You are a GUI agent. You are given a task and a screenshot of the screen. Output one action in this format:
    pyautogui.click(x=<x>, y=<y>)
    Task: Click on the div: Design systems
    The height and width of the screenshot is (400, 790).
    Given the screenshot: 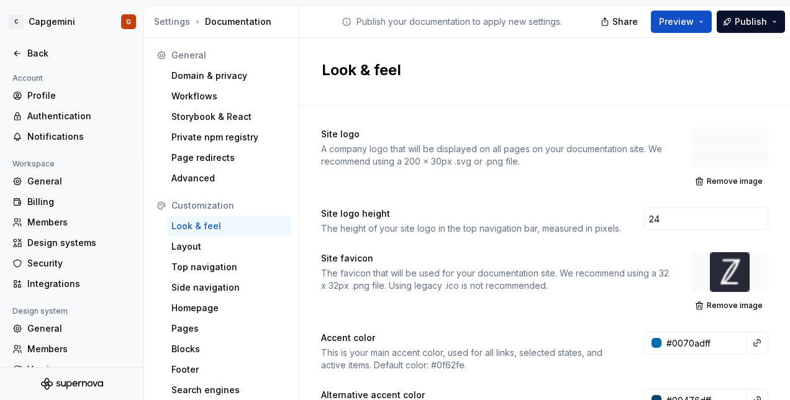 What is the action you would take?
    pyautogui.click(x=79, y=243)
    